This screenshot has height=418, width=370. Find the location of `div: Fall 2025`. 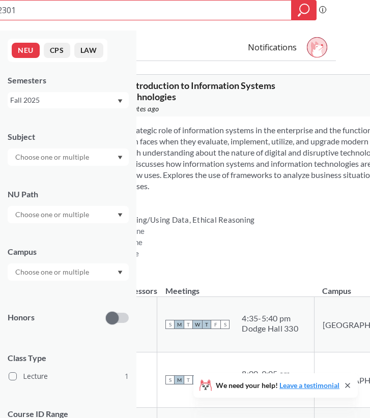

div: Fall 2025 is located at coordinates (63, 100).